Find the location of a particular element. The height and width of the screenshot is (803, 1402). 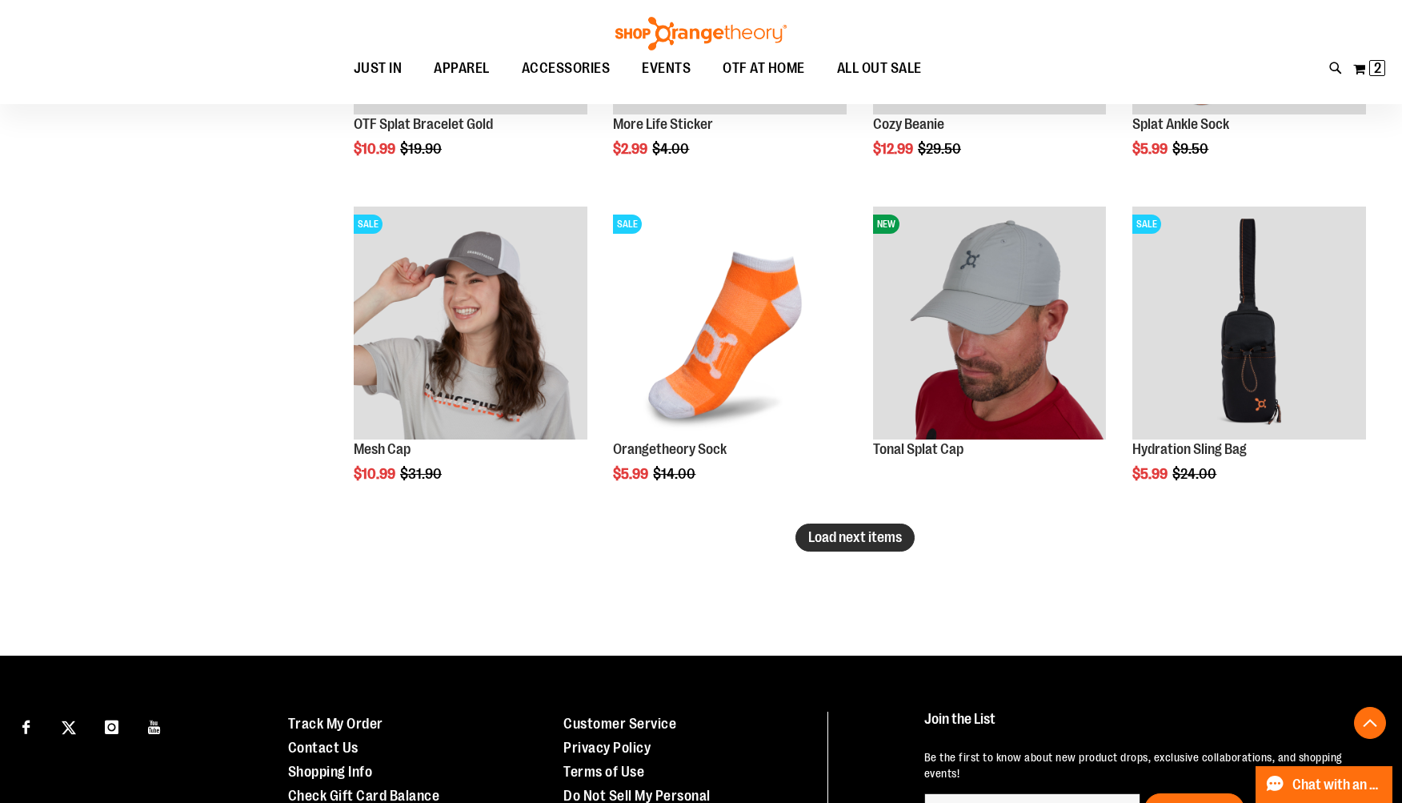

a: Product image for Orangetheory SockSALE is located at coordinates (730, 324).